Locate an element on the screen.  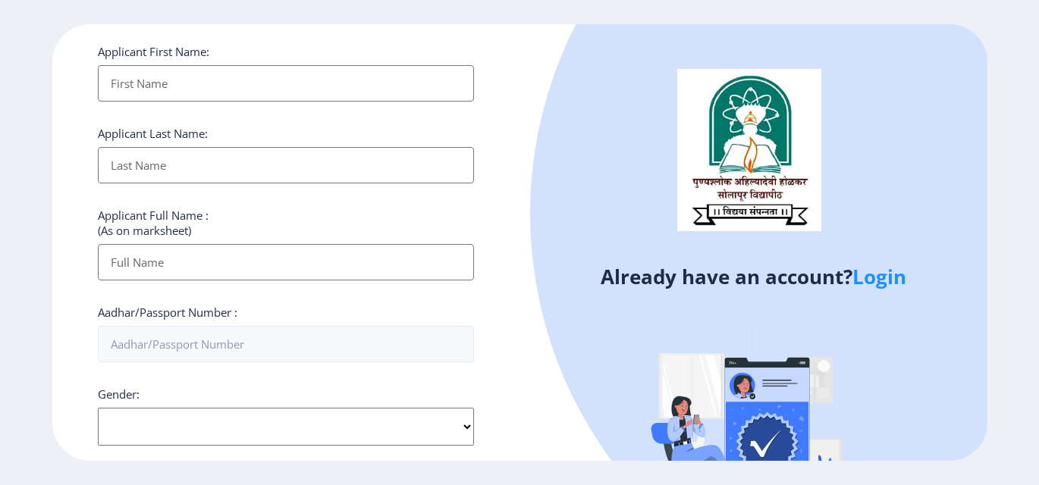
label: Applicant First Name: is located at coordinates (153, 52).